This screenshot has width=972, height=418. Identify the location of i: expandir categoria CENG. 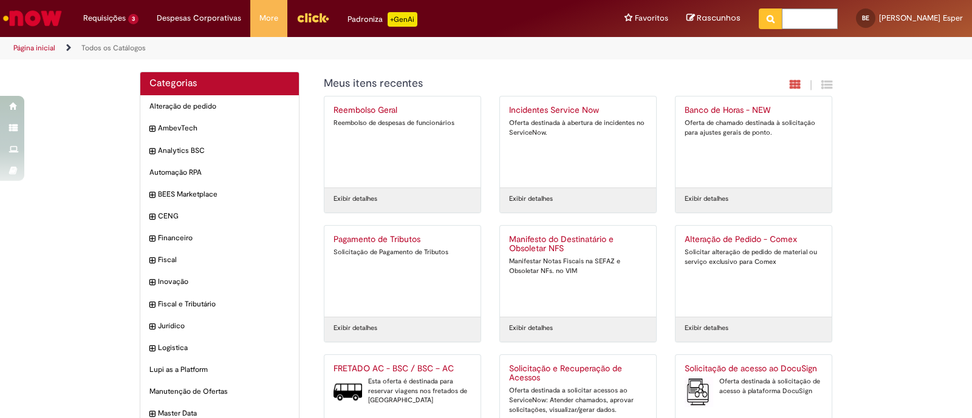
(152, 217).